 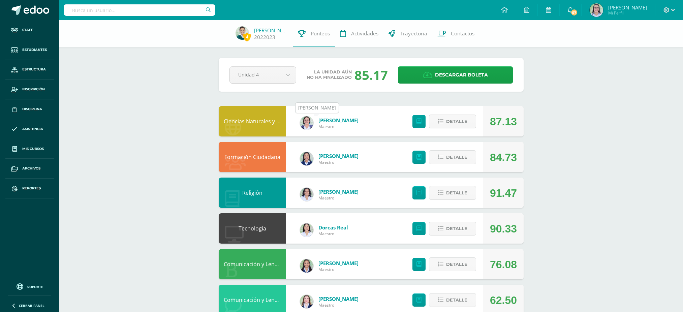 What do you see at coordinates (252, 264) in the screenshot?
I see `div: Comunicación y Lenguaje L1` at bounding box center [252, 264].